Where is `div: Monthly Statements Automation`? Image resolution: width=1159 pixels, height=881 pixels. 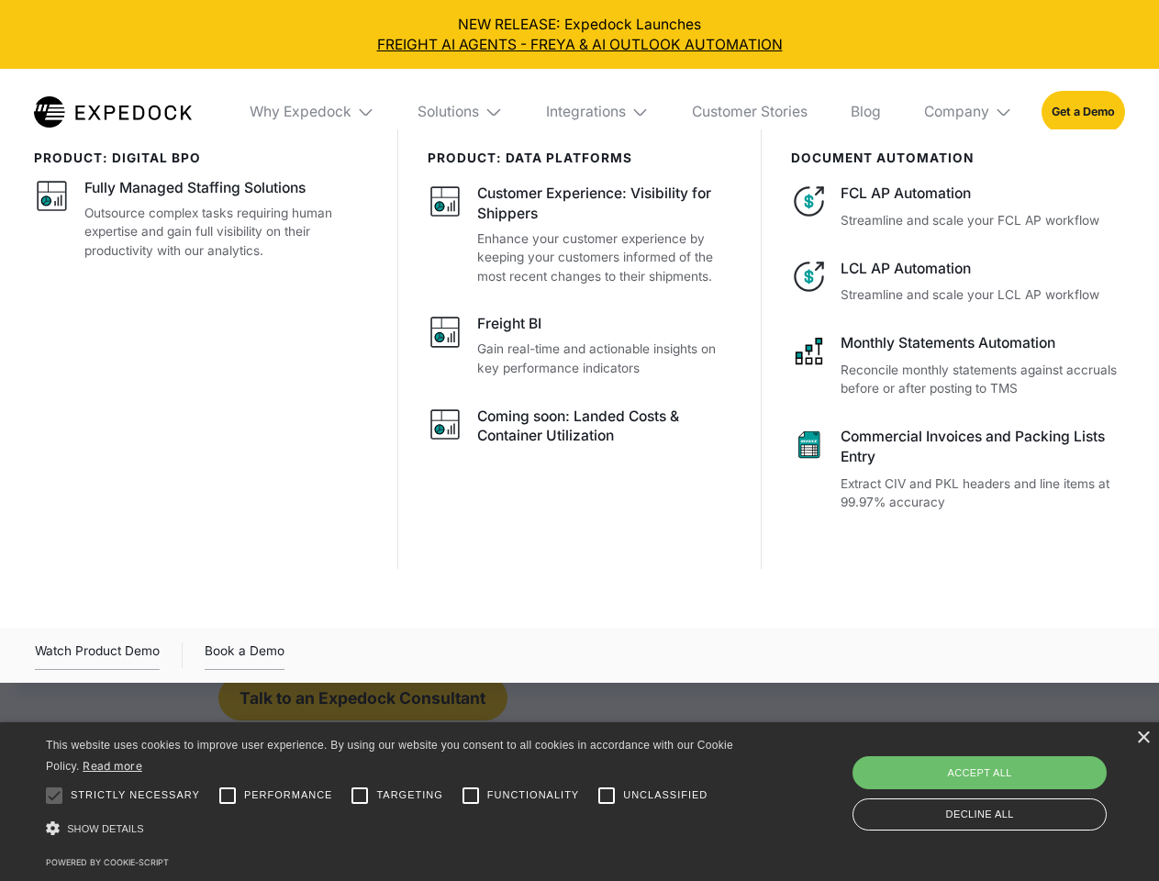
div: Monthly Statements Automation is located at coordinates (982, 343).